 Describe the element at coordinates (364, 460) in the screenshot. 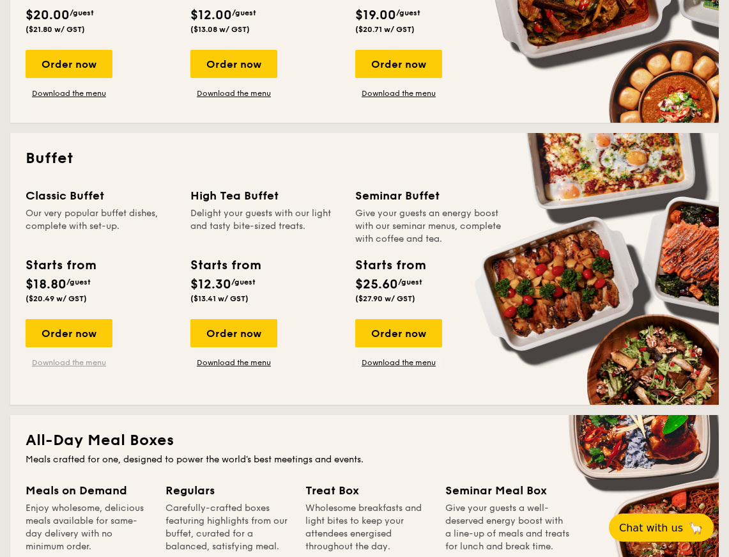

I see `div: Meals crafted for one, designed to power the world's best meetings and events.` at that location.